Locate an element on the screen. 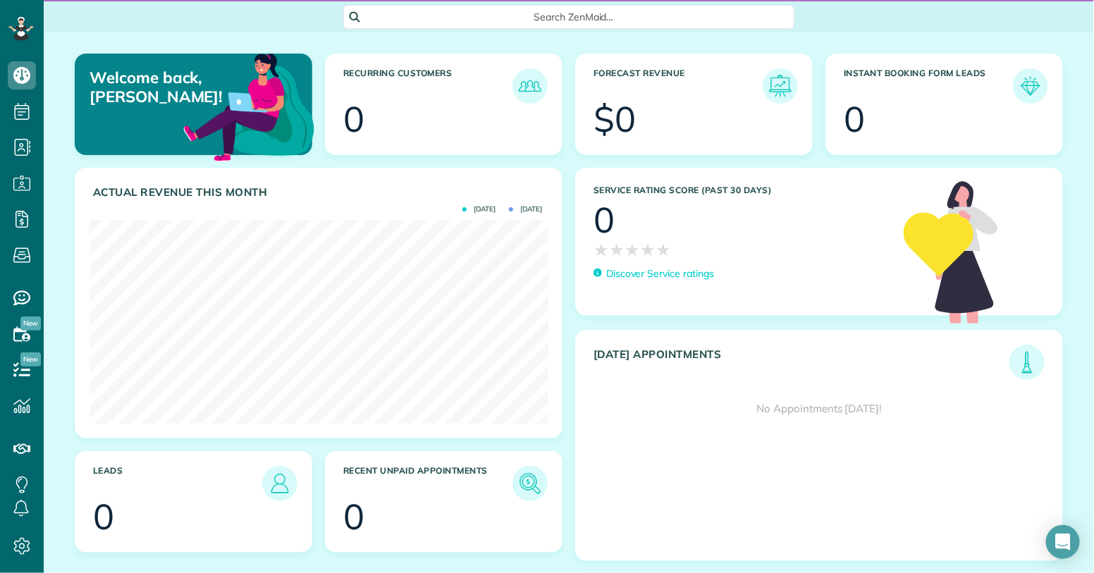  img: icon_form_leads-04211a6a04a5b2264e4ee56bc0799ec3eb69b7e499cbb523a139df1d13a81ae0.png is located at coordinates (1031, 86).